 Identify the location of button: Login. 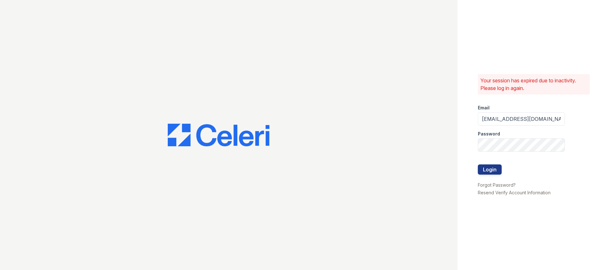
(490, 169).